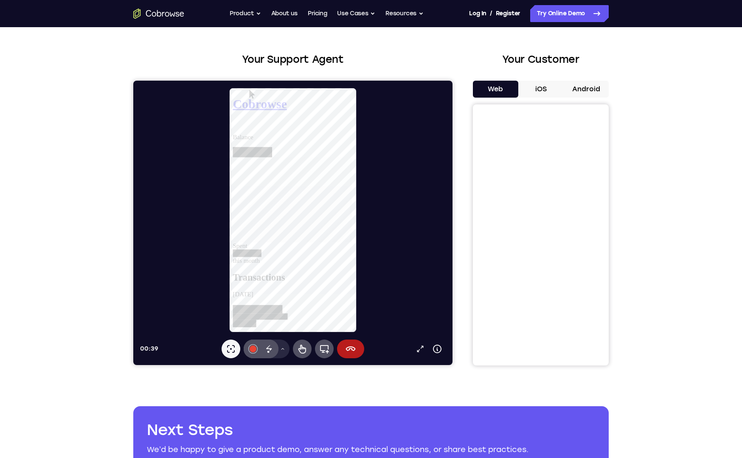  What do you see at coordinates (16, 268) in the screenshot?
I see `span: 00:39` at bounding box center [16, 268].